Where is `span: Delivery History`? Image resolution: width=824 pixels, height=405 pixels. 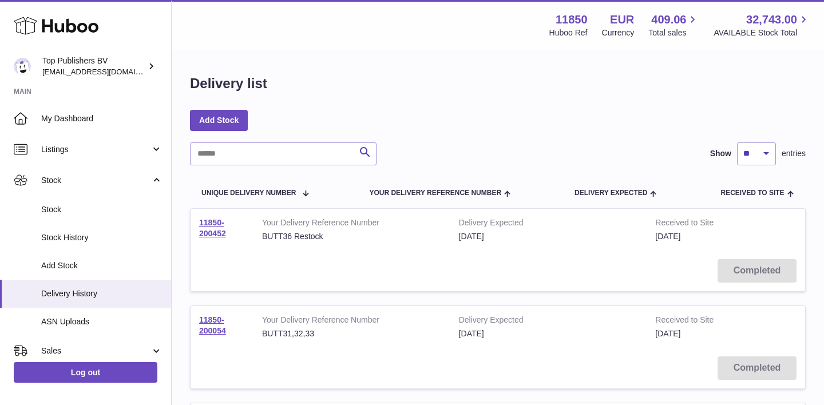 span: Delivery History is located at coordinates (102, 294).